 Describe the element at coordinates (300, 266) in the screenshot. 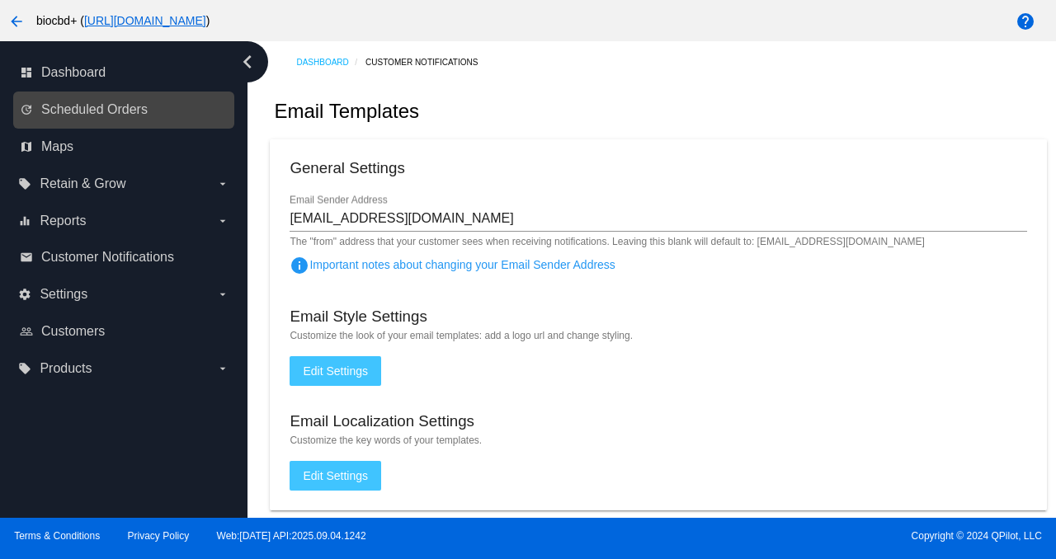

I see `mat-icon: info` at that location.